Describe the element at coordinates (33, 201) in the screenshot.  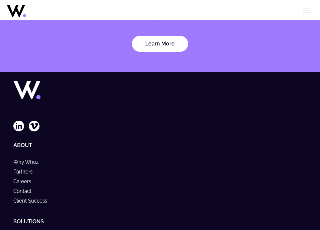
I see `a: Client Success` at that location.